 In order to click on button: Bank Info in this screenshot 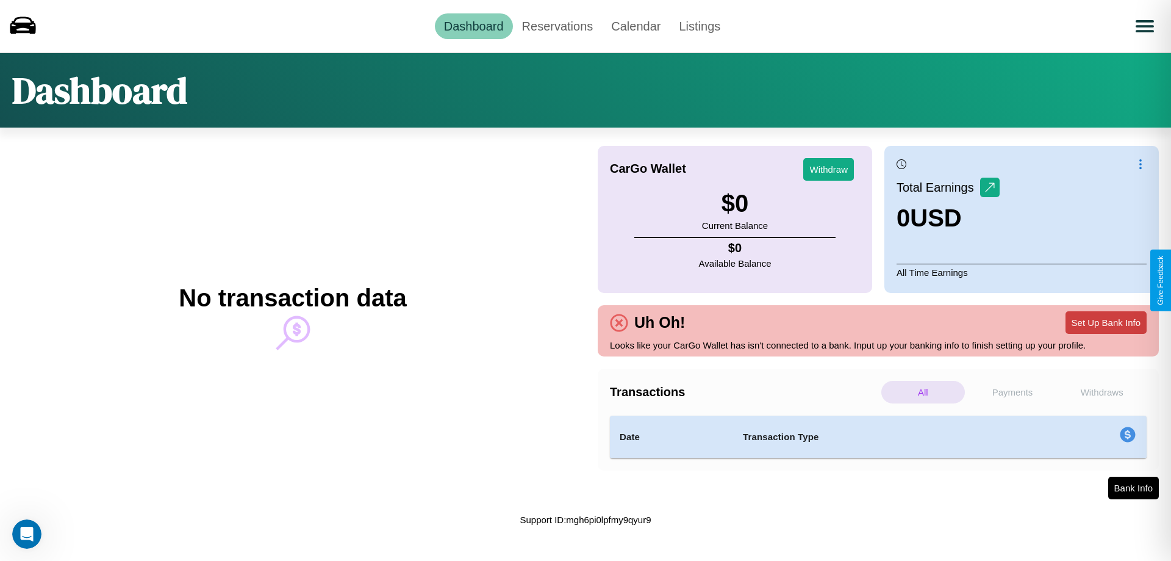, I will do `click(1133, 487)`.